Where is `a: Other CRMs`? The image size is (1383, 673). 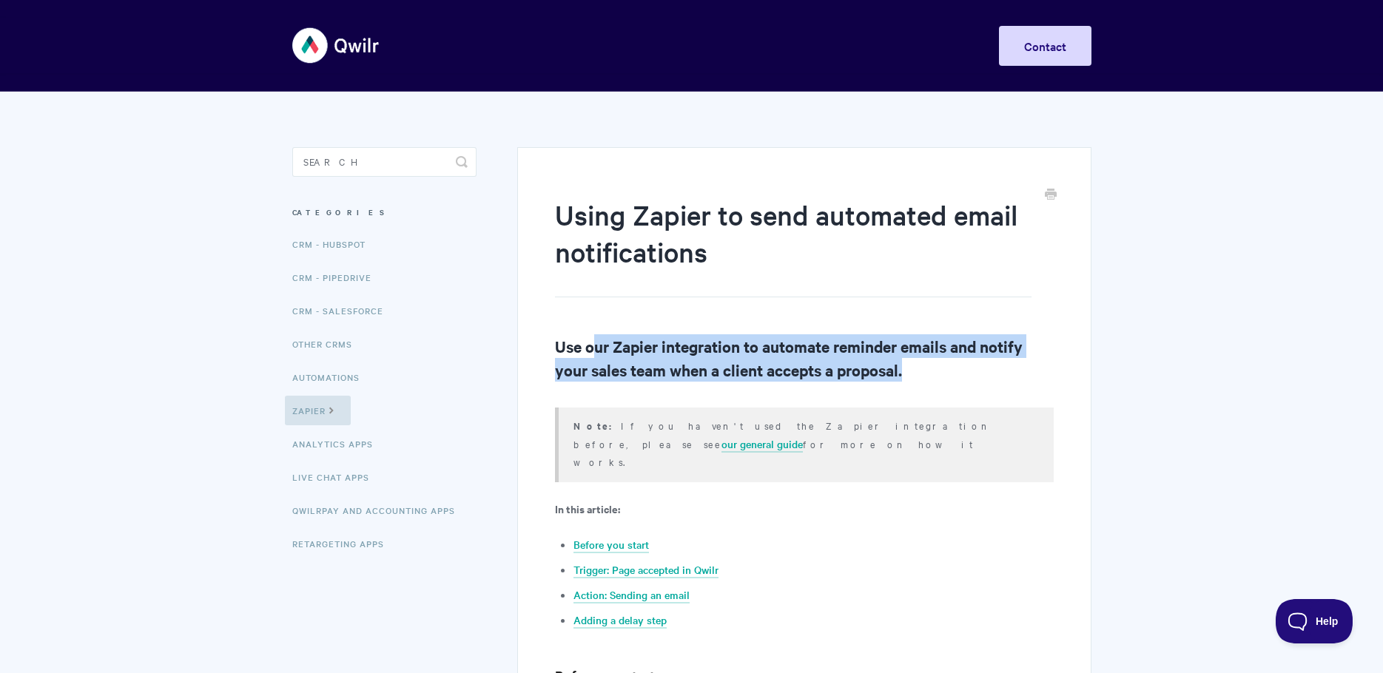 a: Other CRMs is located at coordinates (328, 344).